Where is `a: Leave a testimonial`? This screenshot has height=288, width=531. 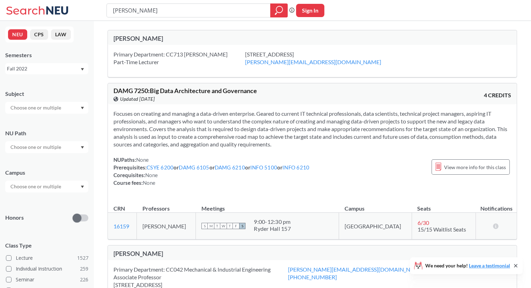 a: Leave a testimonial is located at coordinates (489, 266).